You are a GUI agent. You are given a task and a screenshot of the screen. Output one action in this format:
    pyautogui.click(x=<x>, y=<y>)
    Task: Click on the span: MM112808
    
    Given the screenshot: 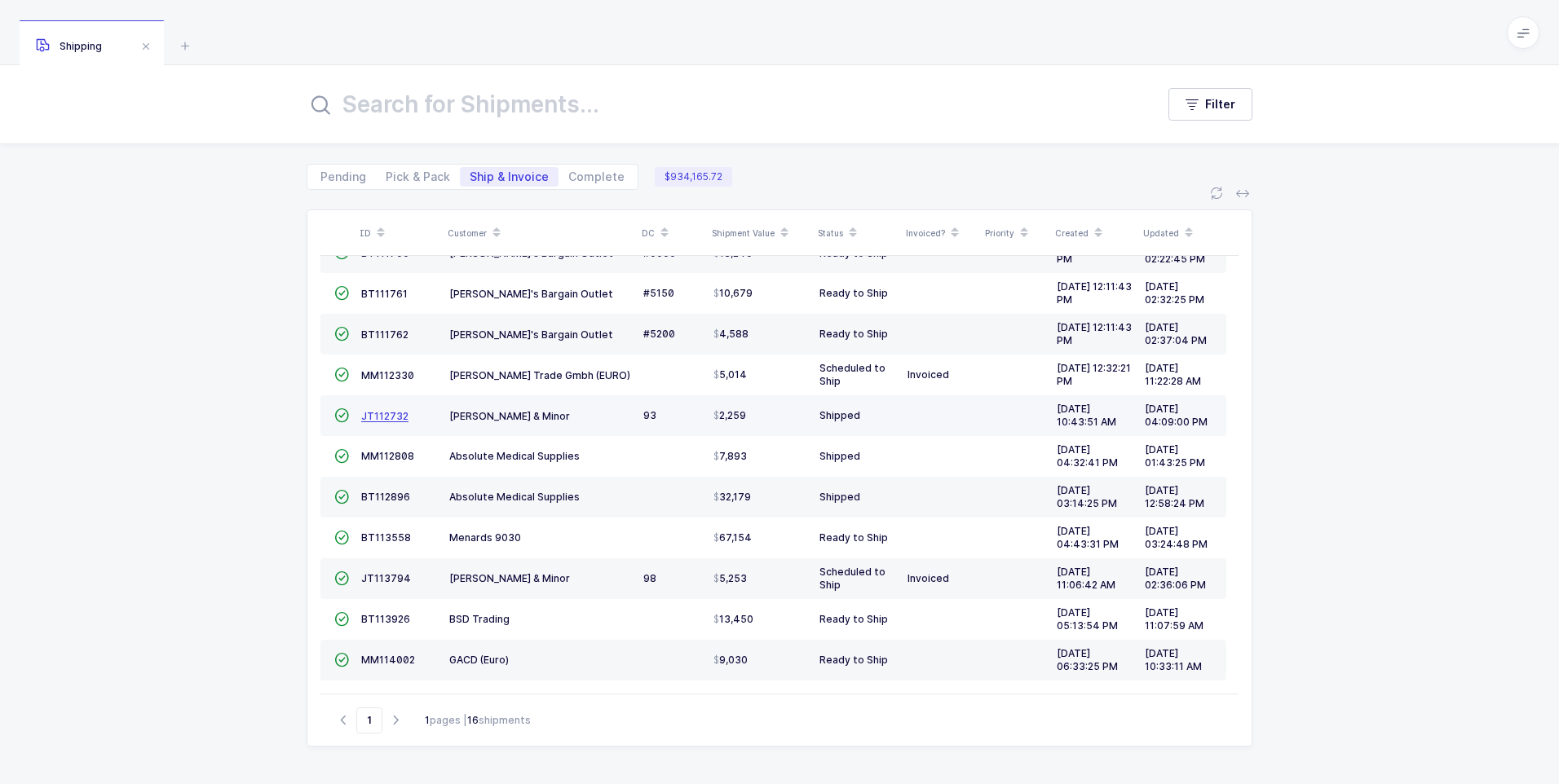 What is the action you would take?
    pyautogui.click(x=387, y=456)
    